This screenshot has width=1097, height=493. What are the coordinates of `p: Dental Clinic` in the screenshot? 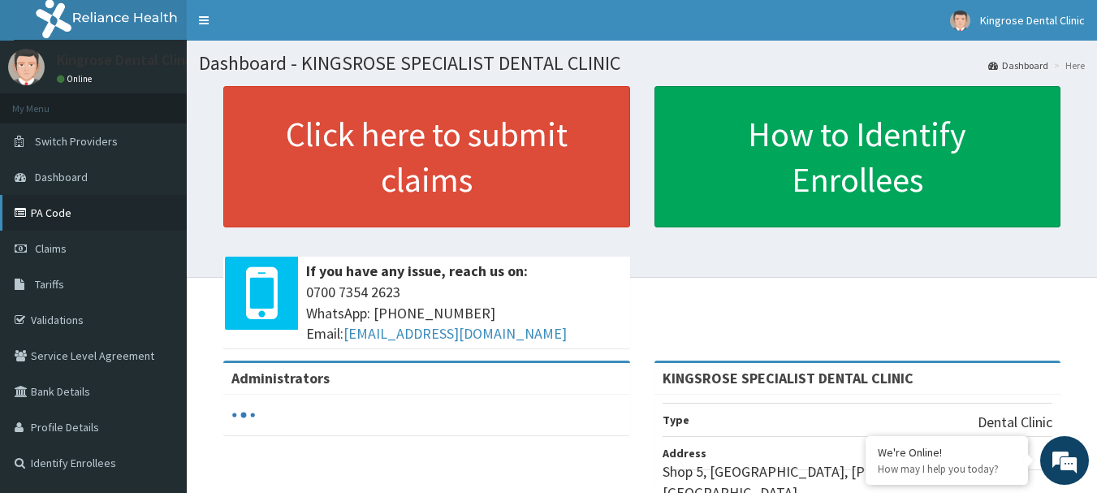 It's located at (1015, 422).